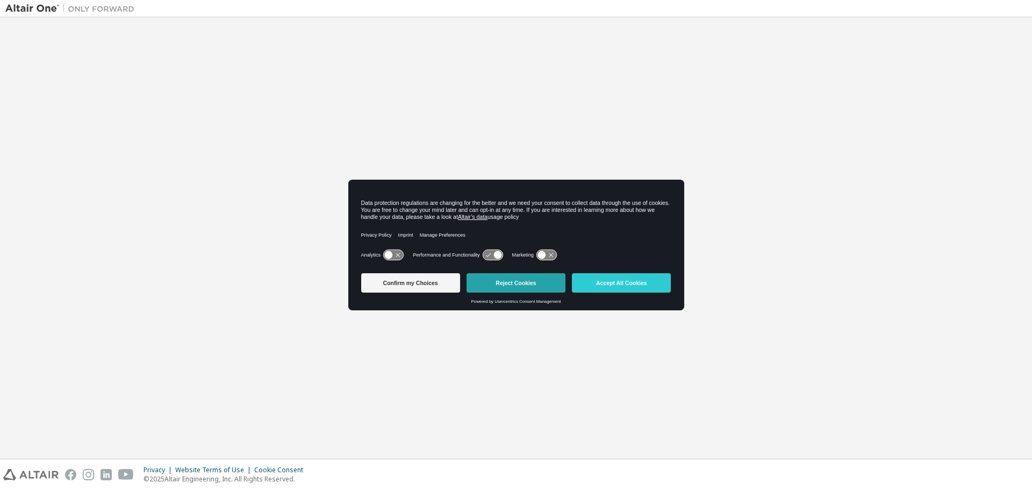  Describe the element at coordinates (159, 470) in the screenshot. I see `div: Privacy` at that location.